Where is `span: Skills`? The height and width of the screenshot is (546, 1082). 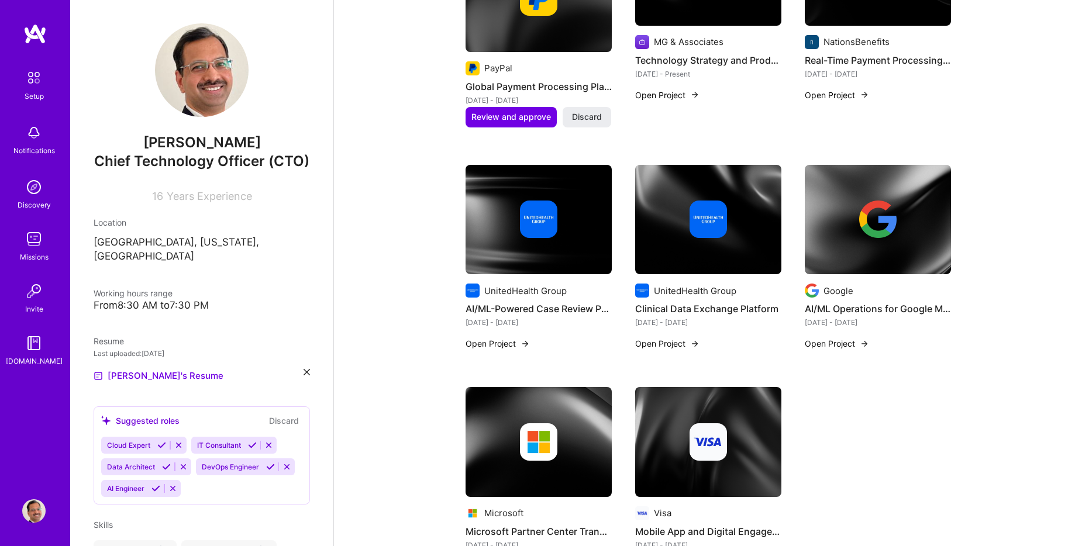 span: Skills is located at coordinates (103, 525).